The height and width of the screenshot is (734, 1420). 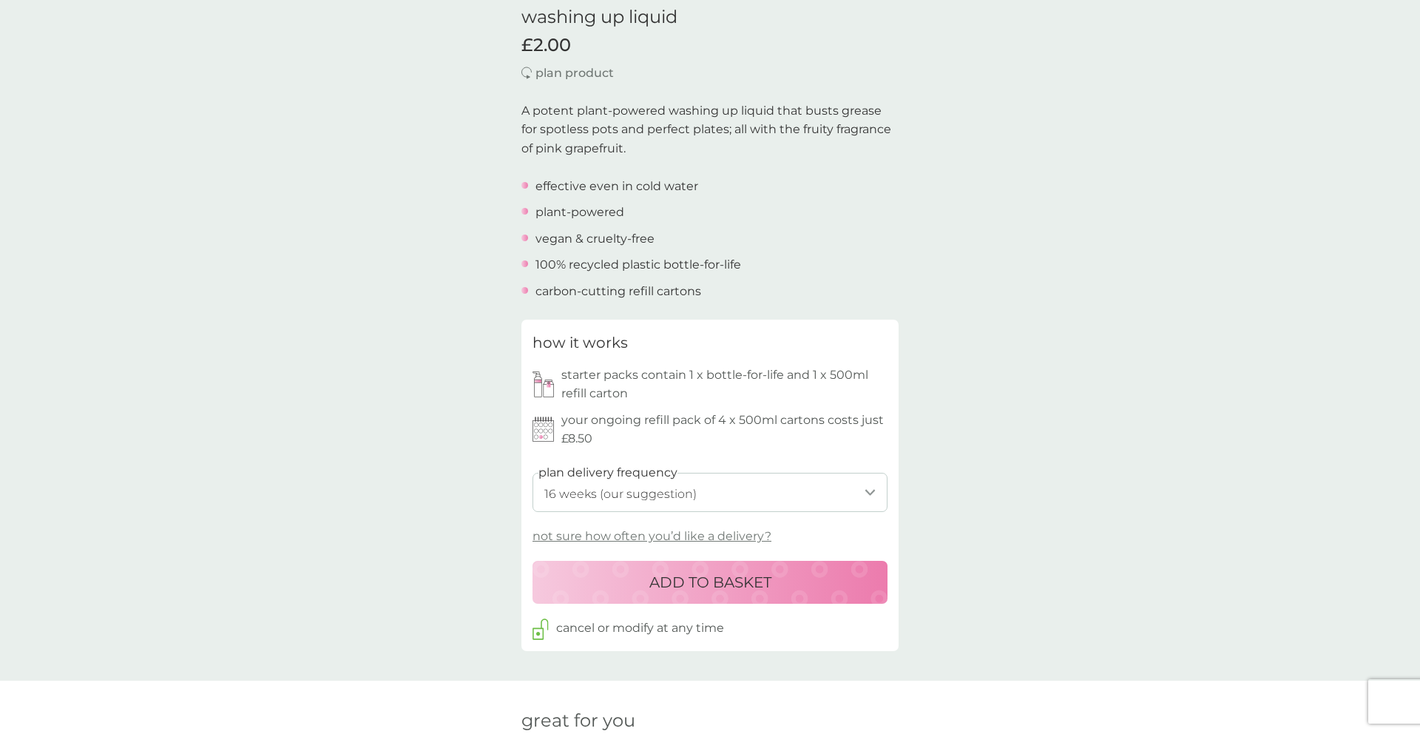 I want to click on h2: great for you, so click(x=710, y=720).